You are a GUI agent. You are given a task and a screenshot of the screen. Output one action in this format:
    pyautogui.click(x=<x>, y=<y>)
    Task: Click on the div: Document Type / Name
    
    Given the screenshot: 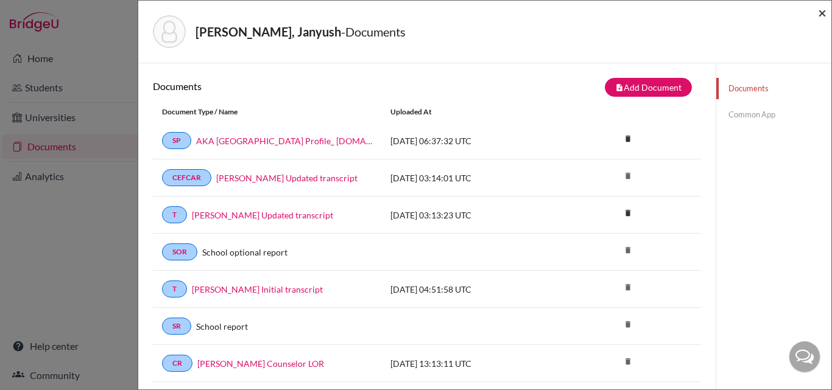 What is the action you would take?
    pyautogui.click(x=267, y=112)
    